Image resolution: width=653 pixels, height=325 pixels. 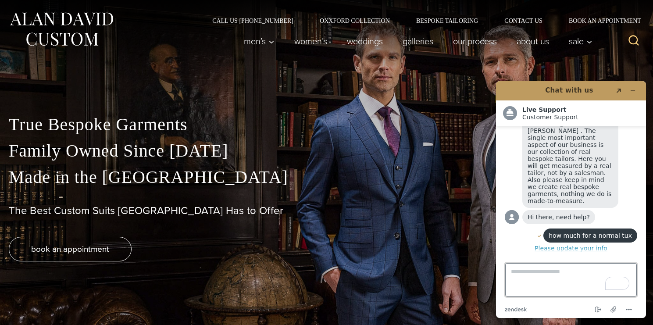 I want to click on button: Attach file, so click(x=124, y=235).